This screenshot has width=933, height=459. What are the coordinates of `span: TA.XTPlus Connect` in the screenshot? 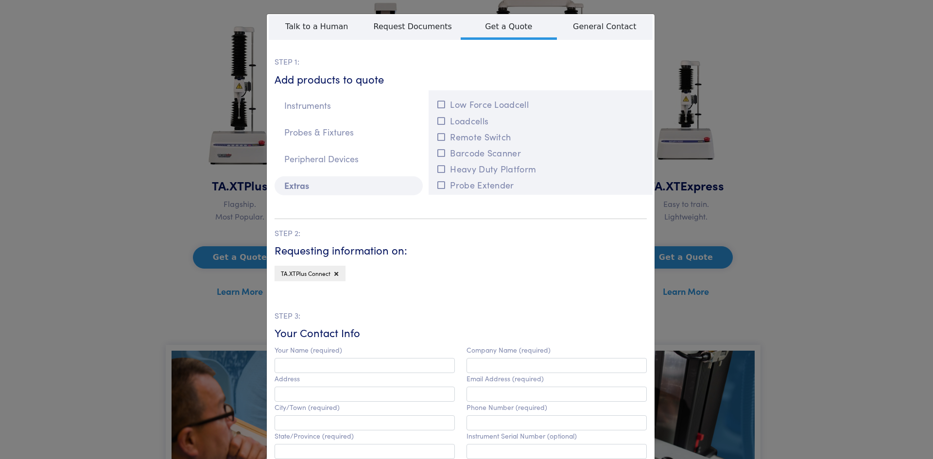 It's located at (306, 273).